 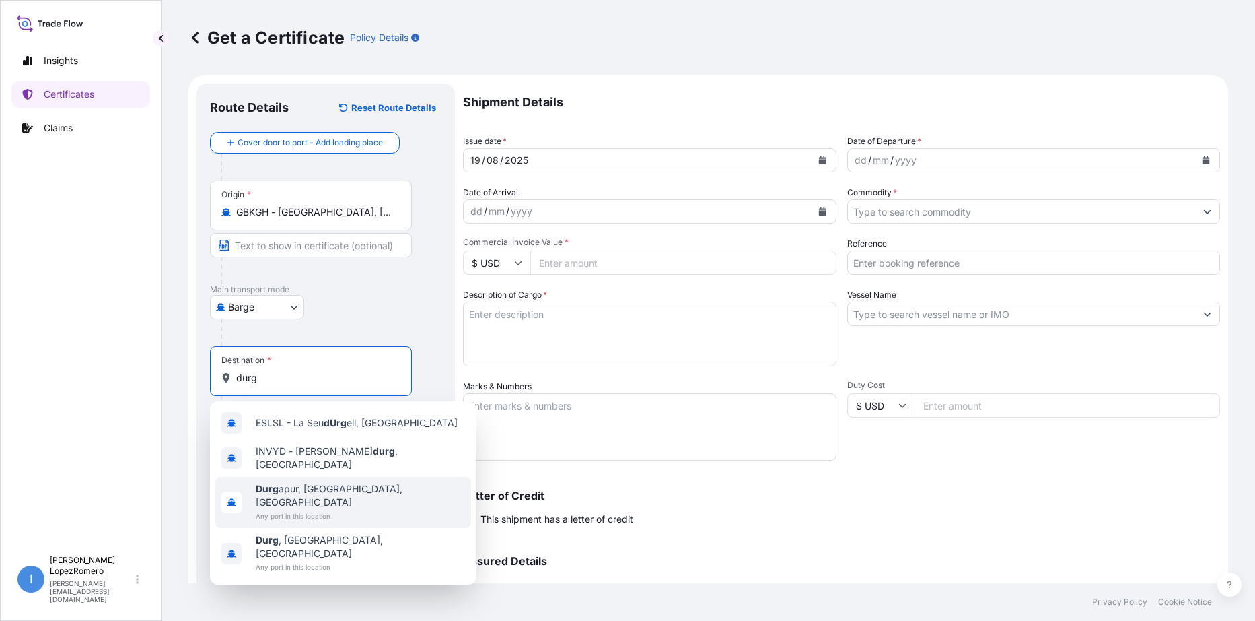 What do you see at coordinates (249, 108) in the screenshot?
I see `p: Route Details` at bounding box center [249, 108].